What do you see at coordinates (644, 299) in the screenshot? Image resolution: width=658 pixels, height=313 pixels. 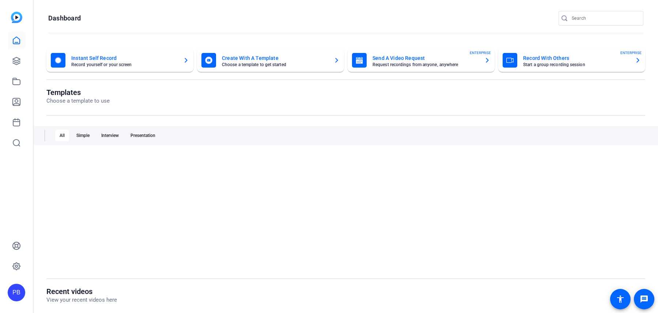 I see `mat-icon: message` at bounding box center [644, 299].